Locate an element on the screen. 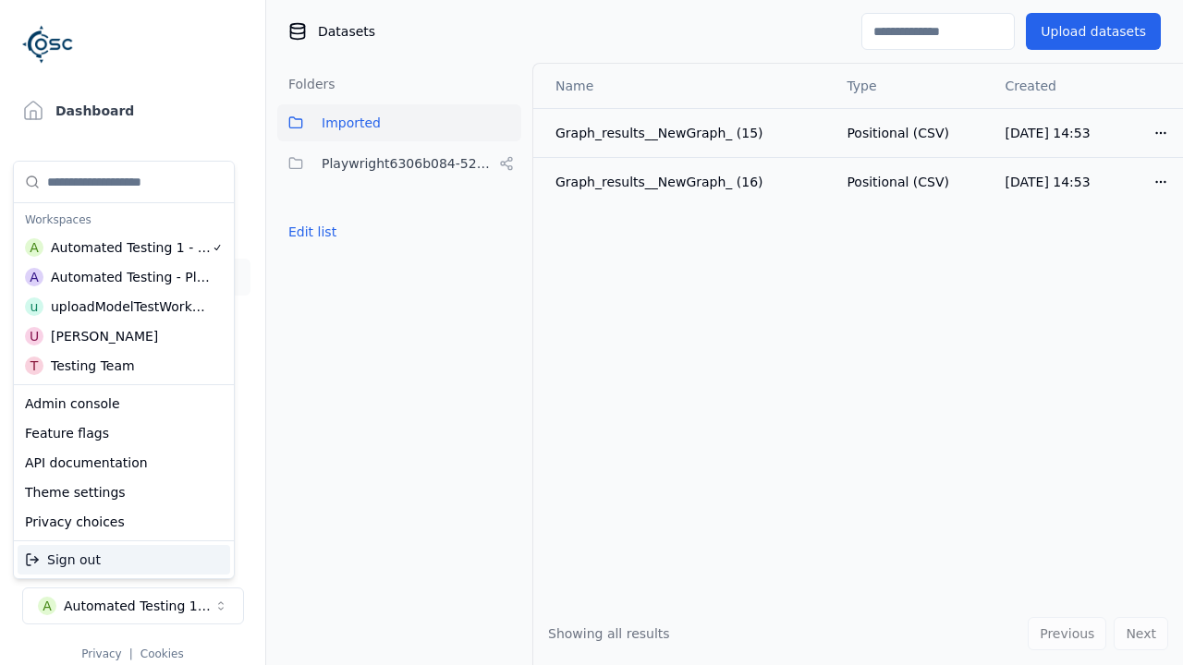 The height and width of the screenshot is (665, 1183). div: Automated Testing - Playwright is located at coordinates (130, 277).